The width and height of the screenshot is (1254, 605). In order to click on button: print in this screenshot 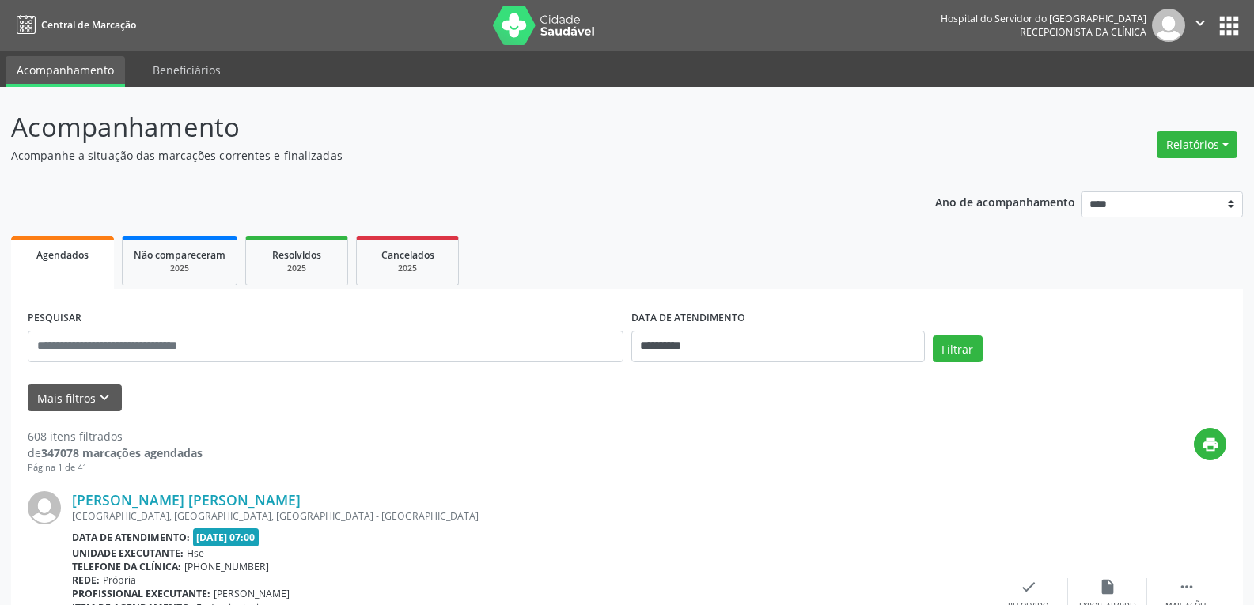, I will do `click(1210, 444)`.